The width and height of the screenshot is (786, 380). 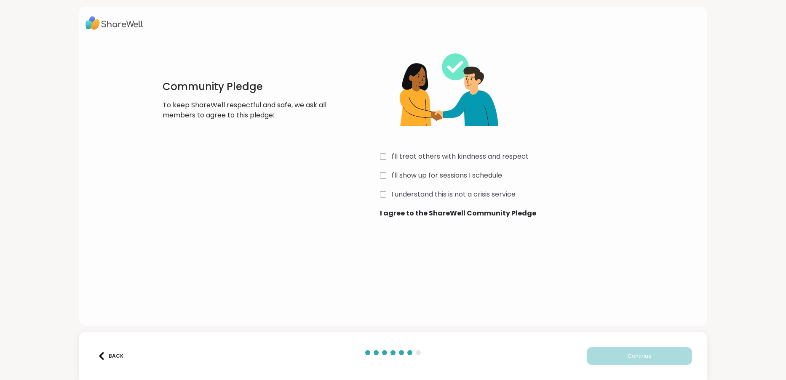 What do you see at coordinates (249, 110) in the screenshot?
I see `p: To keep ShareWell respectful and safe, we ask all members to agree to this pledge:` at bounding box center [249, 110].